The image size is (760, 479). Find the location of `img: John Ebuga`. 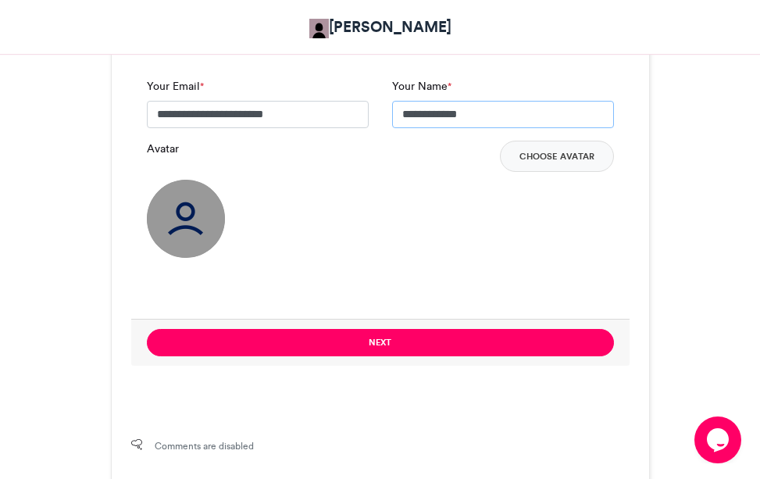

img: John Ebuga is located at coordinates (319, 28).